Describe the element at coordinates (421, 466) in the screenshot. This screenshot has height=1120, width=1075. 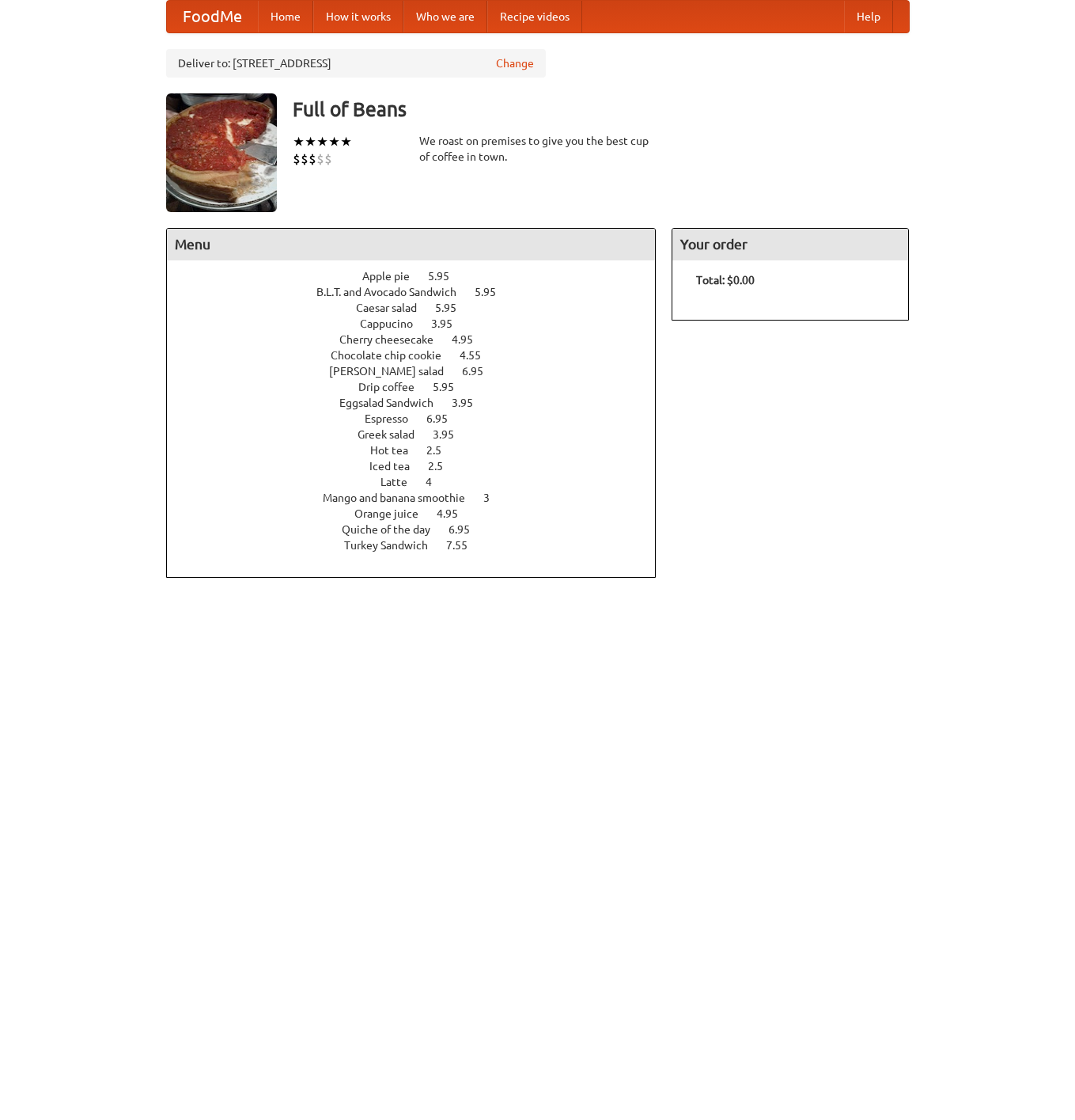
I see `a: Iced tea 2.5` at that location.